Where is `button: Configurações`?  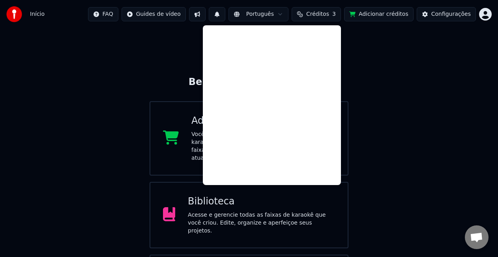
button: Configurações is located at coordinates (446, 14).